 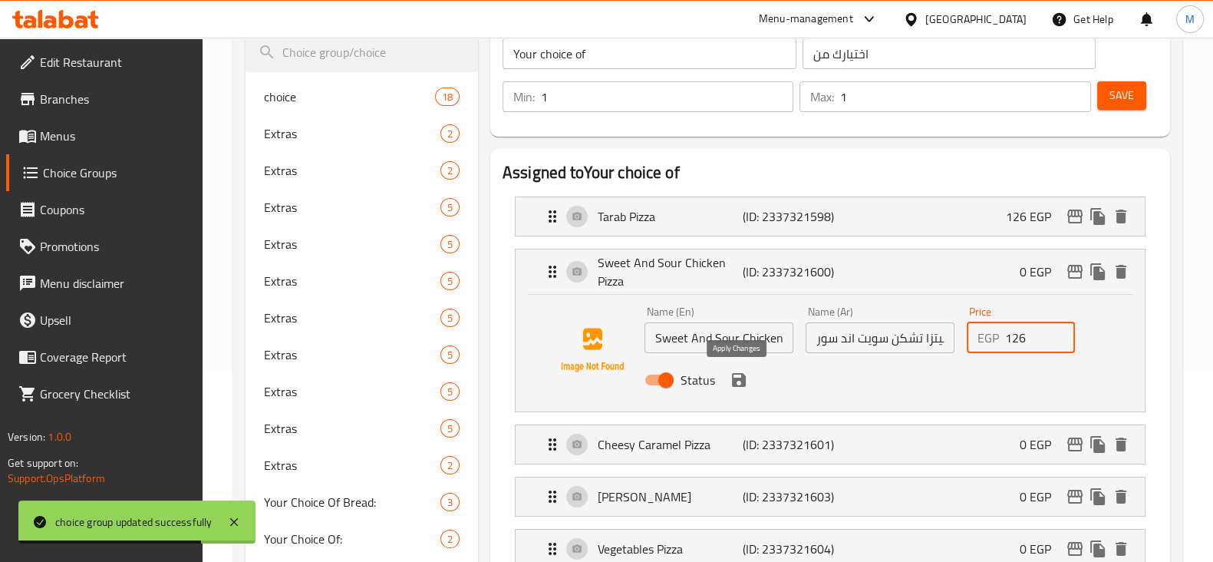 What do you see at coordinates (670, 272) in the screenshot?
I see `p: Sweet And Sour Chicken Pizza` at bounding box center [670, 272].